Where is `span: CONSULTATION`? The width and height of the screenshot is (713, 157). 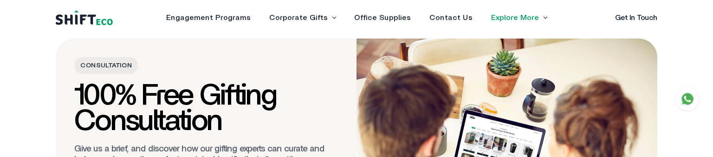 span: CONSULTATION is located at coordinates (106, 65).